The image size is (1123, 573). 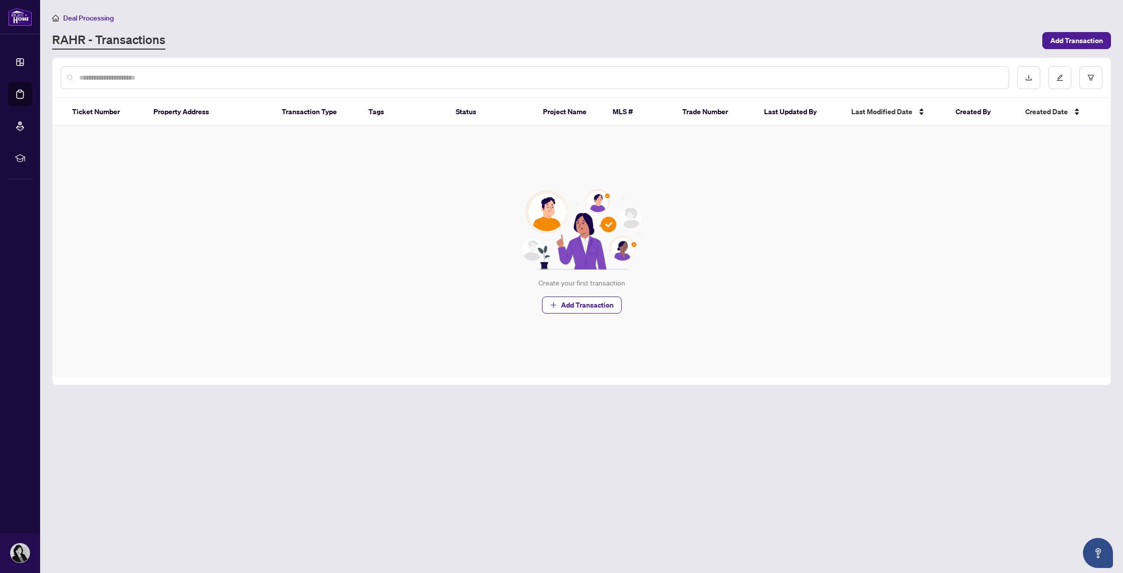 What do you see at coordinates (1091, 78) in the screenshot?
I see `button: filter` at bounding box center [1091, 78].